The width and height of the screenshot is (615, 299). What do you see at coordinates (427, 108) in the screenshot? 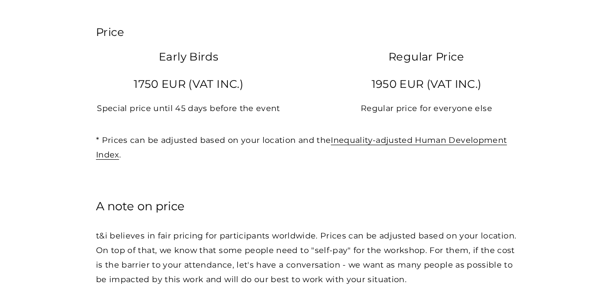
I see `p: Regular price for everyone else` at bounding box center [427, 108].